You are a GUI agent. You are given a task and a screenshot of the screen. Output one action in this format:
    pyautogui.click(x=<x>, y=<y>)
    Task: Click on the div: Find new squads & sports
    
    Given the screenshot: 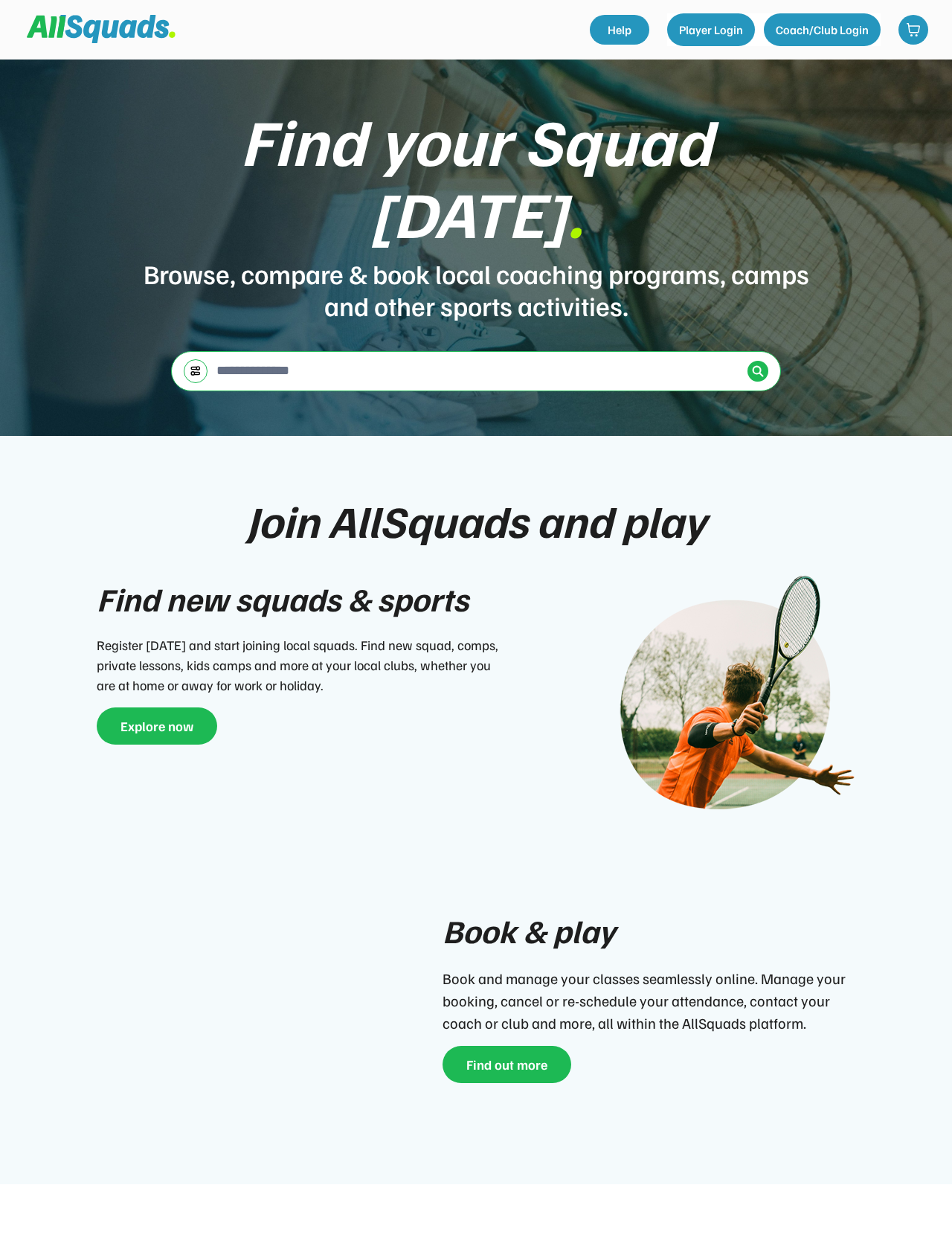 What is the action you would take?
    pyautogui.click(x=283, y=599)
    